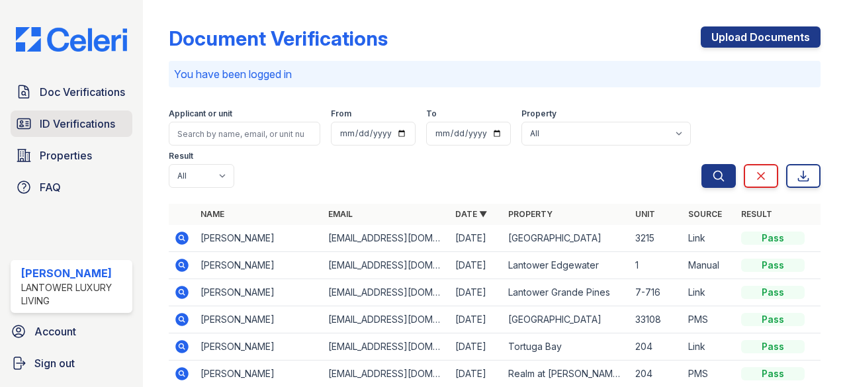  I want to click on a: Account, so click(72, 332).